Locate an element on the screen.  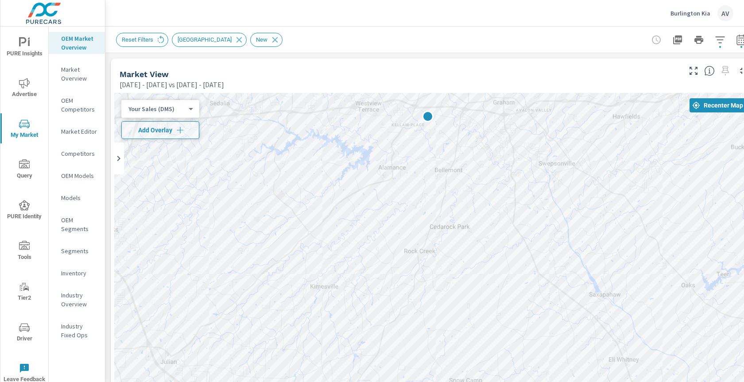
span: PURE Insights is located at coordinates (24, 48).